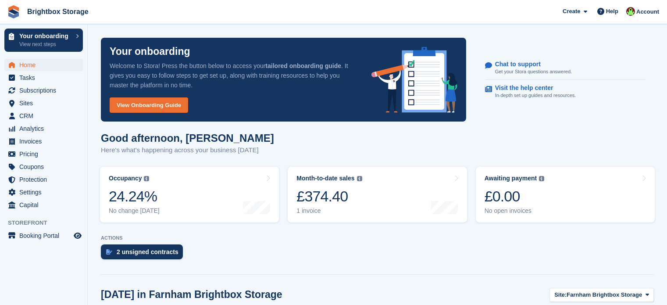 Image resolution: width=667 pixels, height=305 pixels. Describe the element at coordinates (58, 11) in the screenshot. I see `a: Brightbox Storage` at that location.